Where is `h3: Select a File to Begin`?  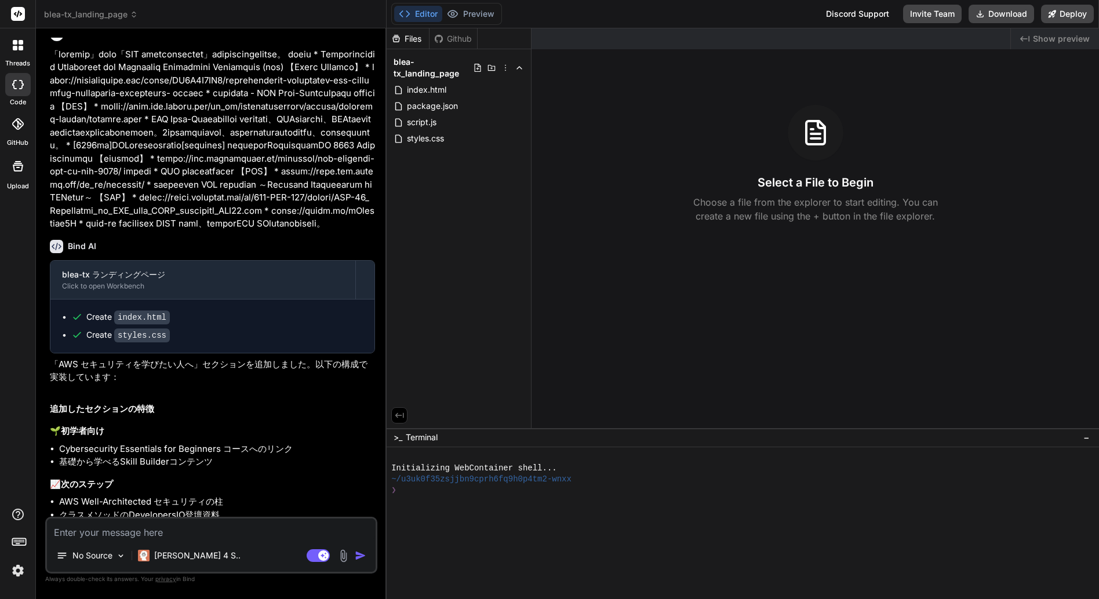
h3: Select a File to Begin is located at coordinates (816, 183).